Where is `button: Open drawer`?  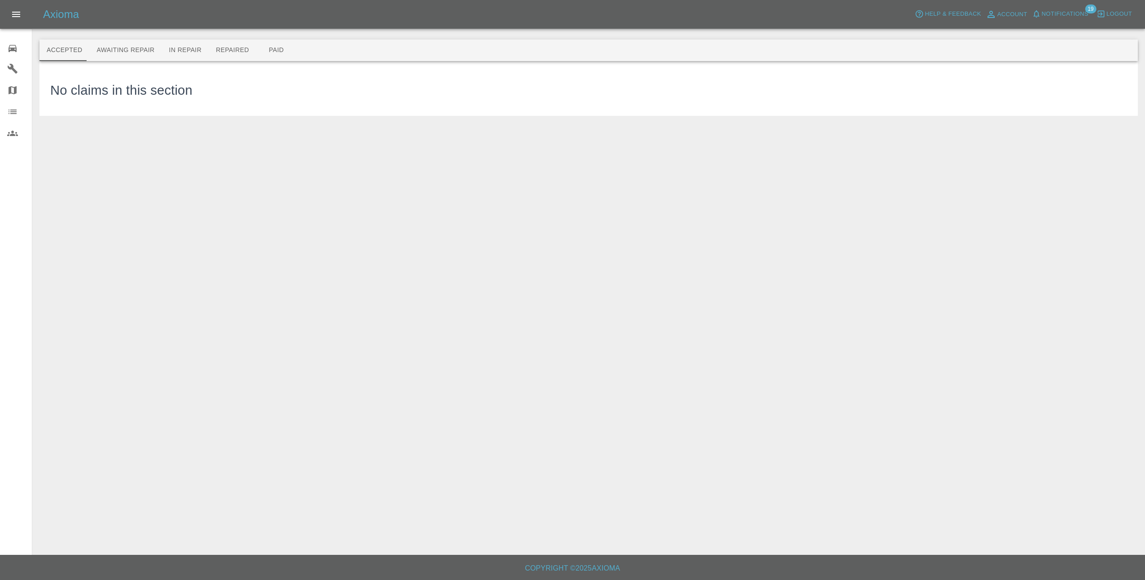 button: Open drawer is located at coordinates (16, 14).